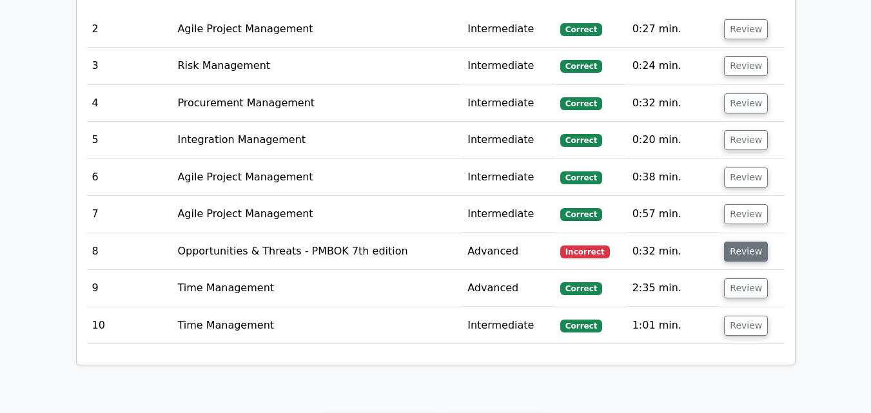  What do you see at coordinates (130, 103) in the screenshot?
I see `td: 4` at bounding box center [130, 103].